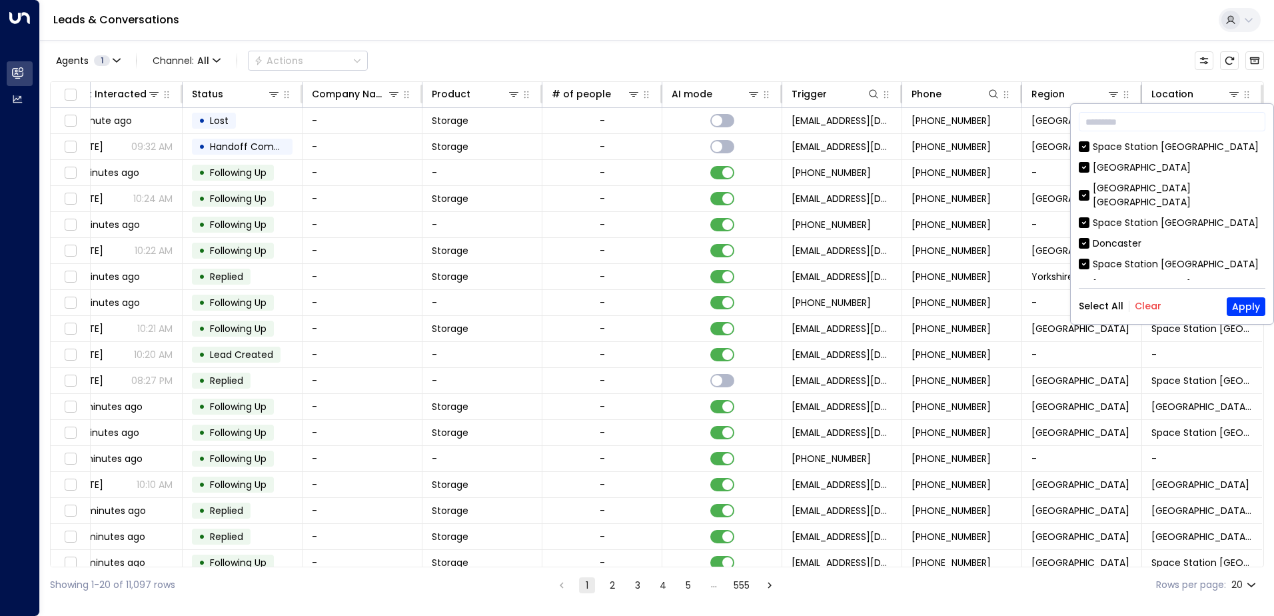  I want to click on span: 5 minutes ago, so click(105, 173).